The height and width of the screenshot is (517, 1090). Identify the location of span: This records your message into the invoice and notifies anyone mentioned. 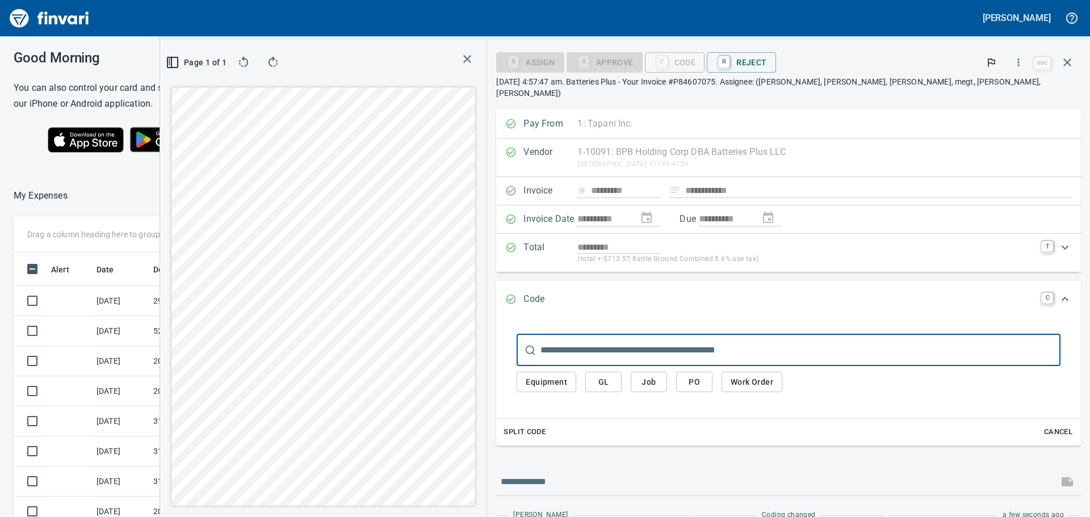
(1067, 482).